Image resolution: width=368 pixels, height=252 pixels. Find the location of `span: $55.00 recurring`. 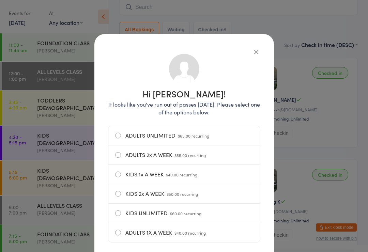

span: $55.00 recurring is located at coordinates (190, 155).